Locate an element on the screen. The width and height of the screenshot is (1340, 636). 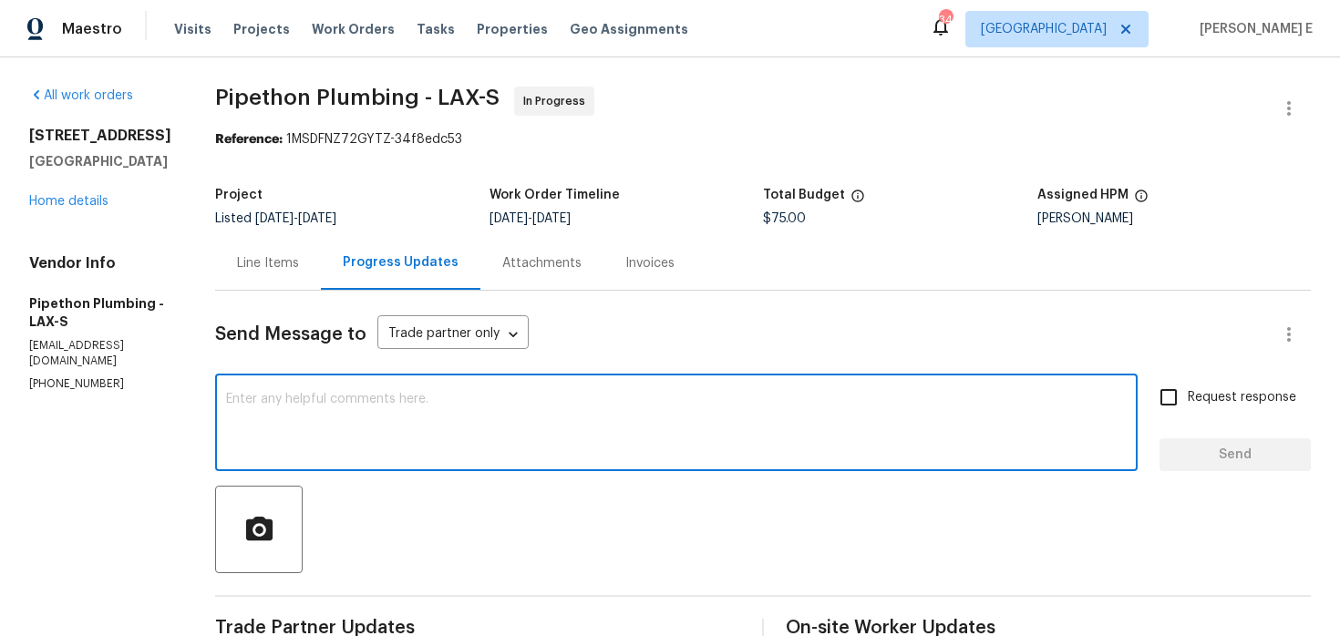
span: In Progress is located at coordinates (558, 101).